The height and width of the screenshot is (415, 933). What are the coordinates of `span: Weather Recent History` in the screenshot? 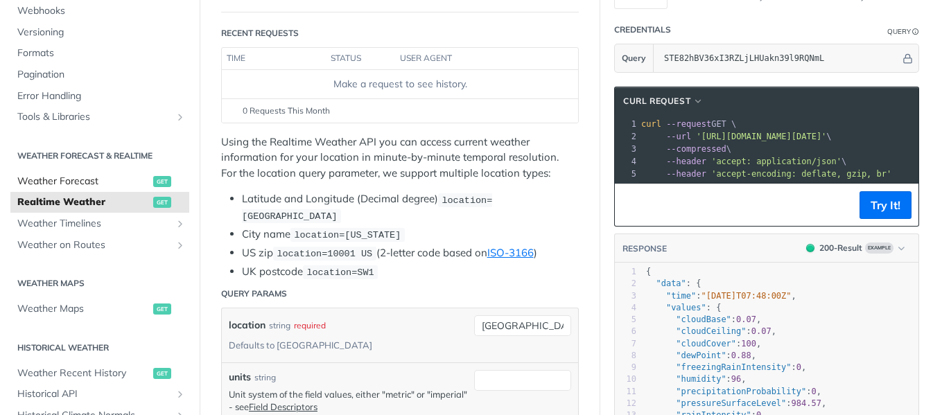 It's located at (83, 374).